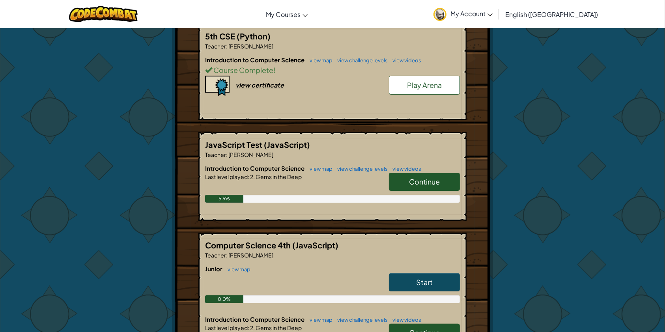 Image resolution: width=665 pixels, height=332 pixels. Describe the element at coordinates (254, 36) in the screenshot. I see `span: (Python)` at that location.